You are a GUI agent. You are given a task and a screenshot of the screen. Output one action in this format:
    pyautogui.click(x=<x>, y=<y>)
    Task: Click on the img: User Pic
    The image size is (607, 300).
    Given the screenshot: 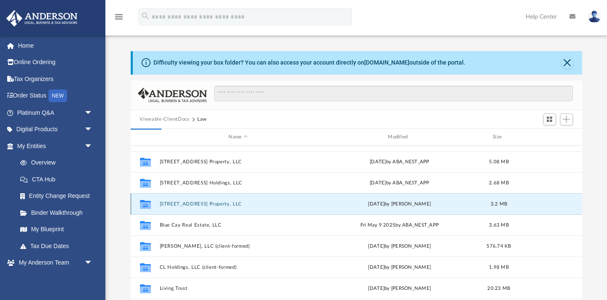 What is the action you would take?
    pyautogui.click(x=594, y=16)
    